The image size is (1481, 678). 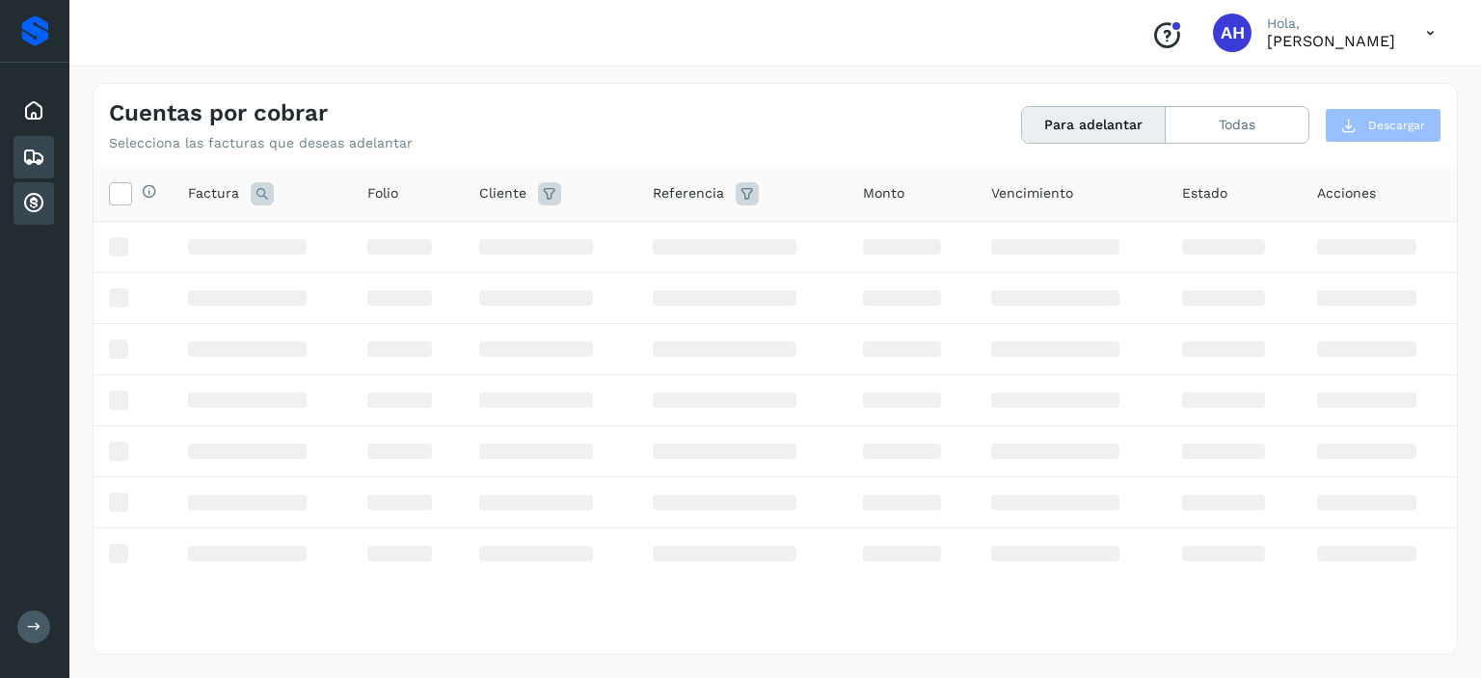 I want to click on button: Para adelantar, so click(x=1093, y=124).